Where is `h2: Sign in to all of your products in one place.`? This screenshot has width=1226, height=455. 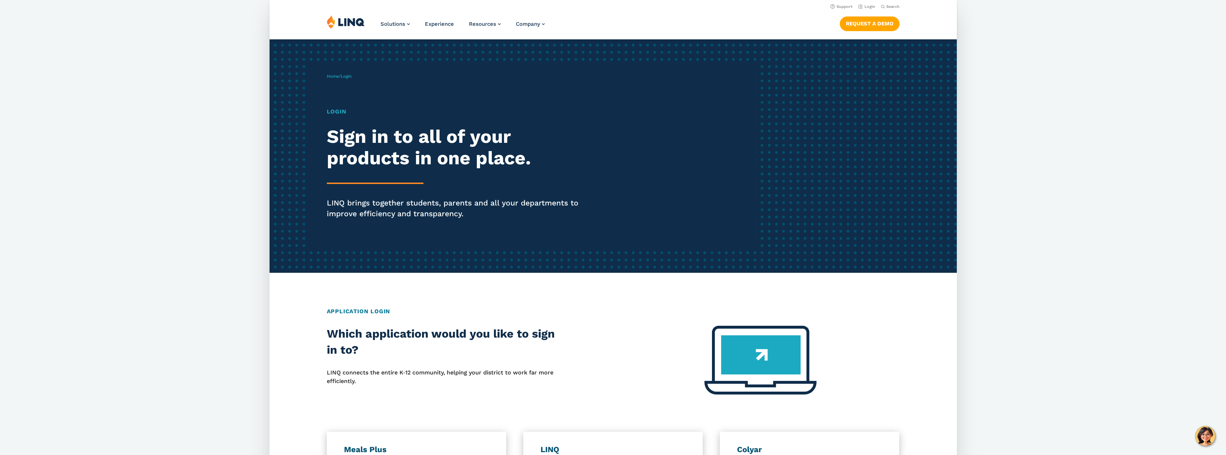
h2: Sign in to all of your products in one place. is located at coordinates (459, 147).